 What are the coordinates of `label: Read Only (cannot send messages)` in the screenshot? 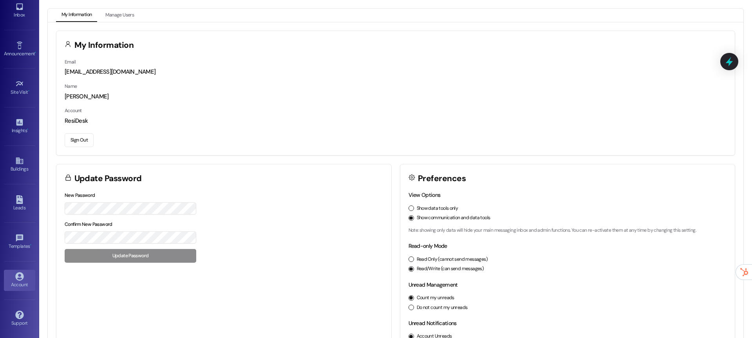 It's located at (452, 259).